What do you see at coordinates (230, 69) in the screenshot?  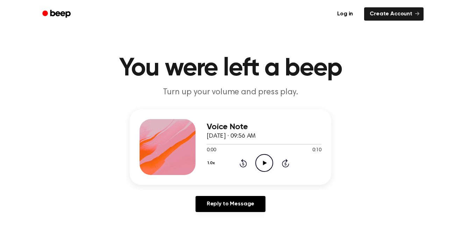 I see `h1: You were left a beep` at bounding box center [230, 69].